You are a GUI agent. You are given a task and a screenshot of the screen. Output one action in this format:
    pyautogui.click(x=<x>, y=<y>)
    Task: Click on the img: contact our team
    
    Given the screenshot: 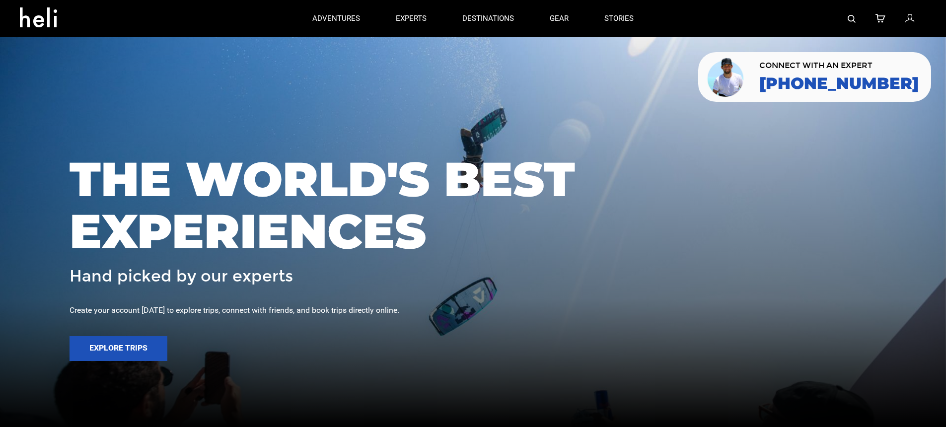 What is the action you would take?
    pyautogui.click(x=726, y=77)
    